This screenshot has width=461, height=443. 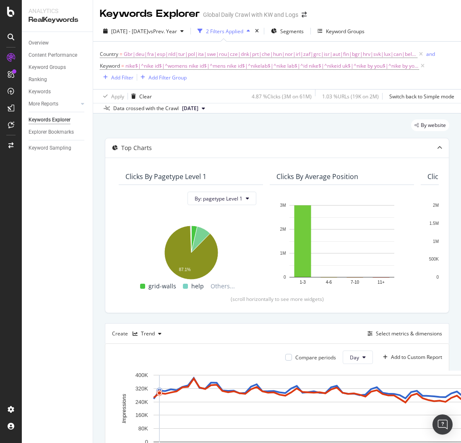 What do you see at coordinates (38, 79) in the screenshot?
I see `div: Ranking` at bounding box center [38, 79].